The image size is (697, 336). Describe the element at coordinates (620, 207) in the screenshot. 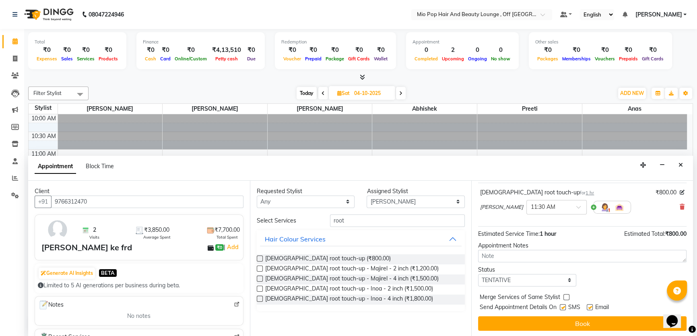

I see `img: Interior.png` at that location.